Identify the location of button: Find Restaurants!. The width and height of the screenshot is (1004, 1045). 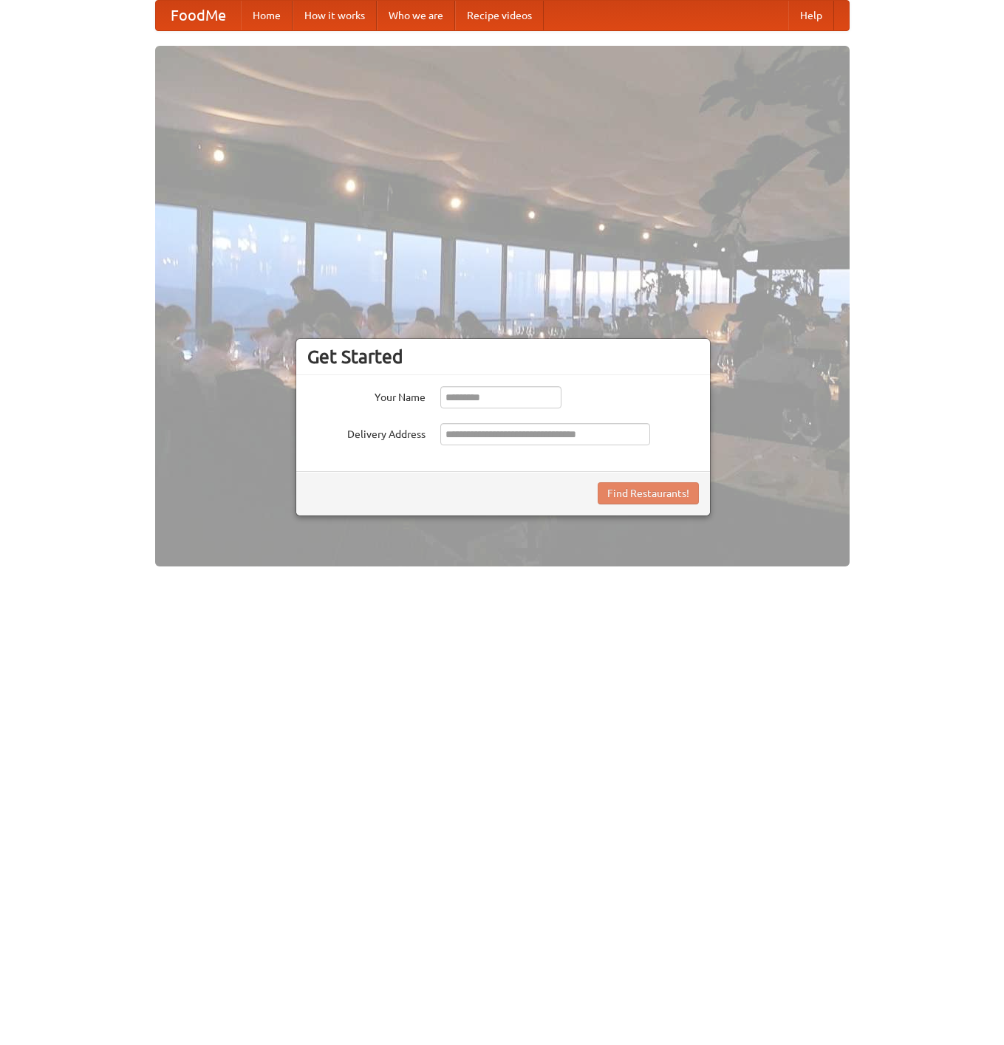
(648, 494).